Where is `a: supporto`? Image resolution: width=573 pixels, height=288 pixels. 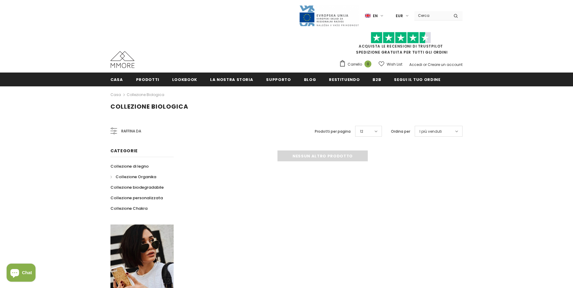 a: supporto is located at coordinates (278, 79).